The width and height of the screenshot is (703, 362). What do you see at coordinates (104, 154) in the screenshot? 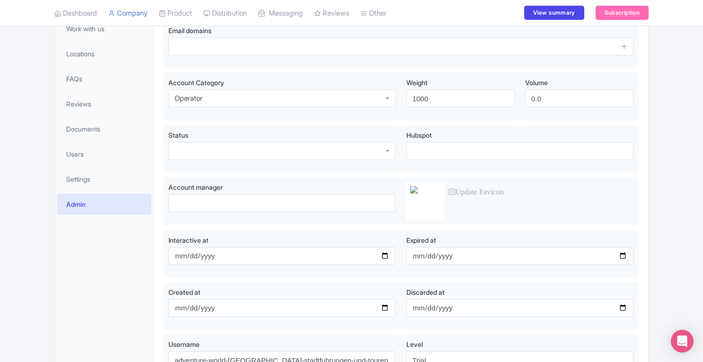
I see `a: Users` at bounding box center [104, 154].